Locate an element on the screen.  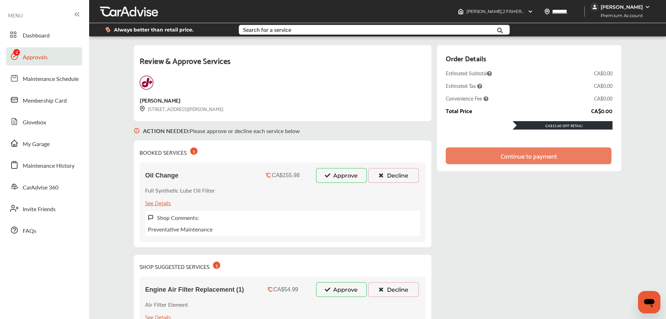
img: dollor_label_vector.a70140d1.svg is located at coordinates (108, 29).